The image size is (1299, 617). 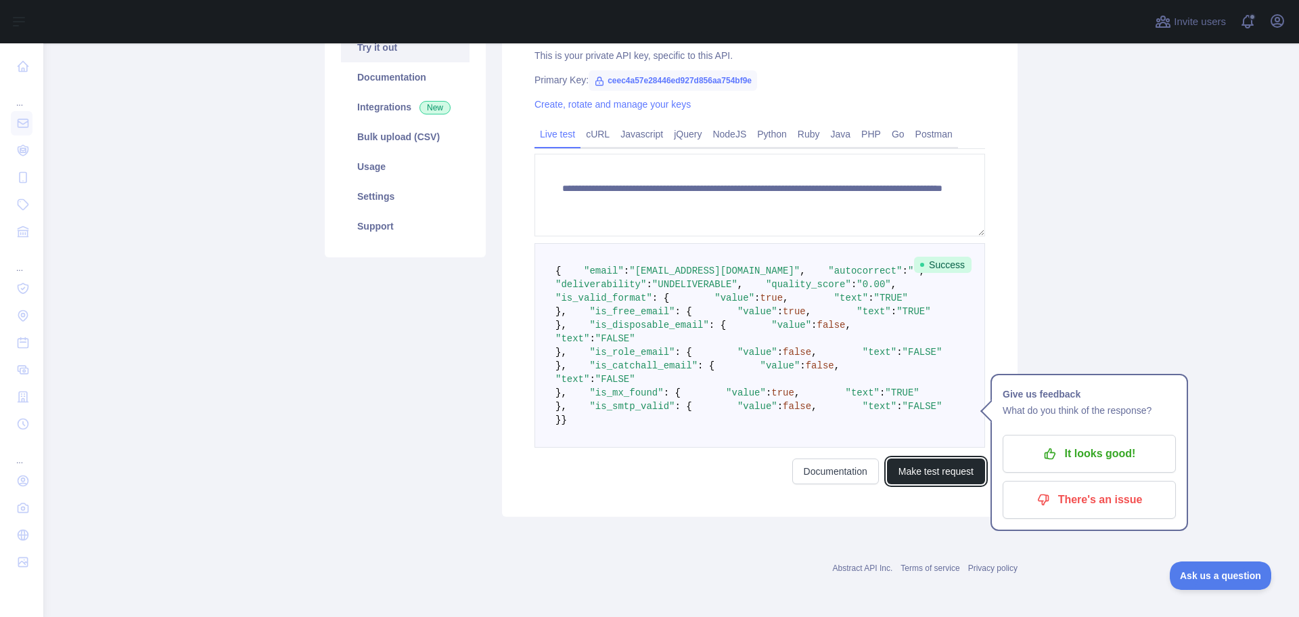 I want to click on span: ceec4a57e28446ed927d856aa754bf9e, so click(x=673, y=81).